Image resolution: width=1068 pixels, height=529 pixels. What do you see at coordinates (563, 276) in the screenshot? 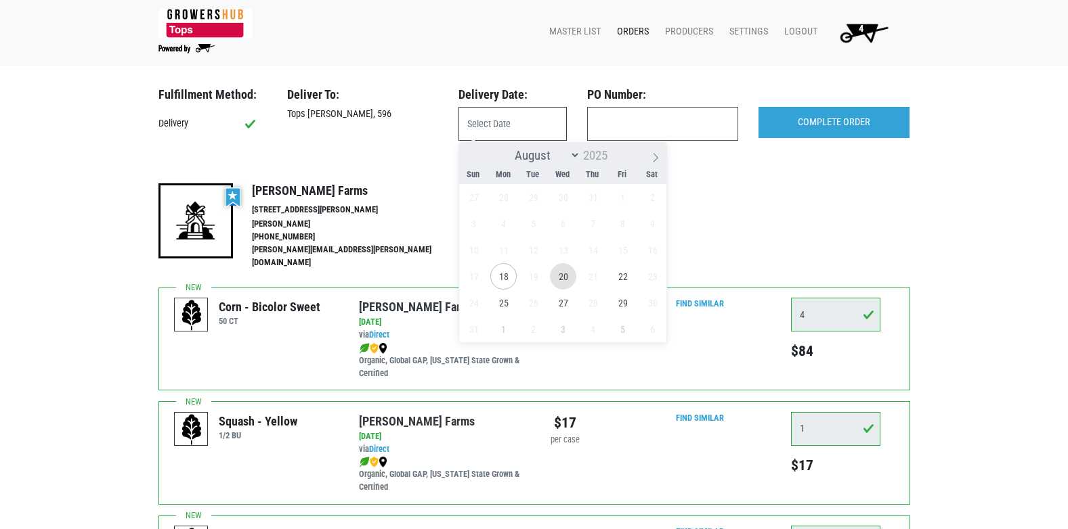
I see `span: August 20, 2025` at bounding box center [563, 276].